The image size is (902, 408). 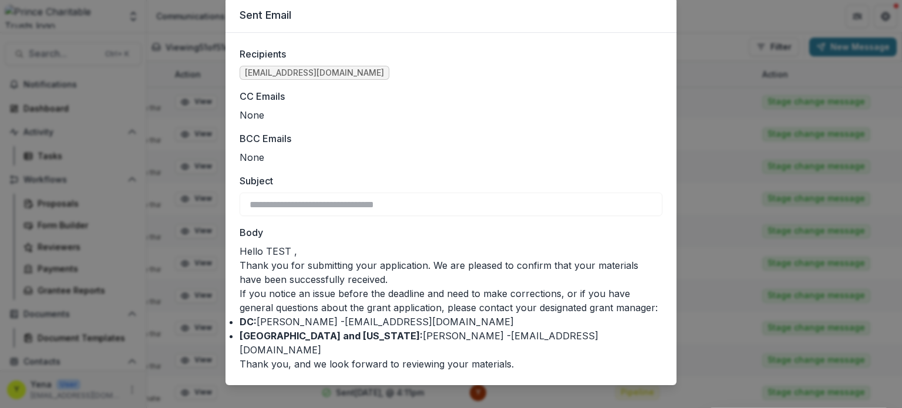 What do you see at coordinates (448, 233) in the screenshot?
I see `label: Body` at bounding box center [448, 233].